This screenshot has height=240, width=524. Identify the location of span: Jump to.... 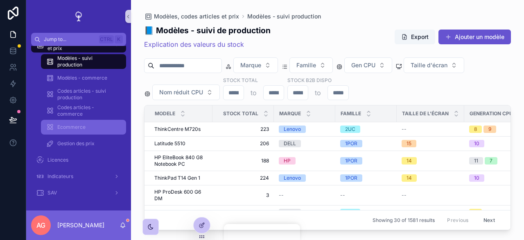
(70, 39).